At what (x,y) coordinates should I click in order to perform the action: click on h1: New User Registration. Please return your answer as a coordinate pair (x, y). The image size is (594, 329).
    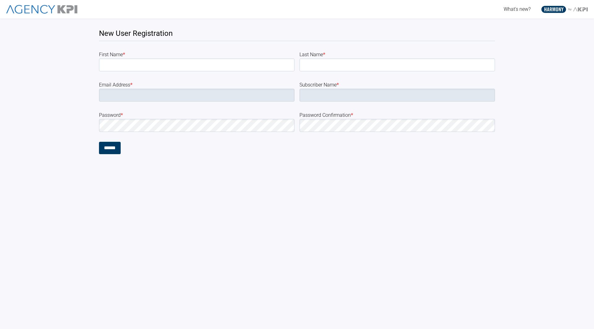
    Looking at the image, I should click on (297, 35).